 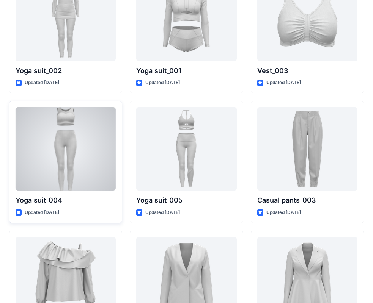 I want to click on p: Yoga suit_002, so click(x=66, y=71).